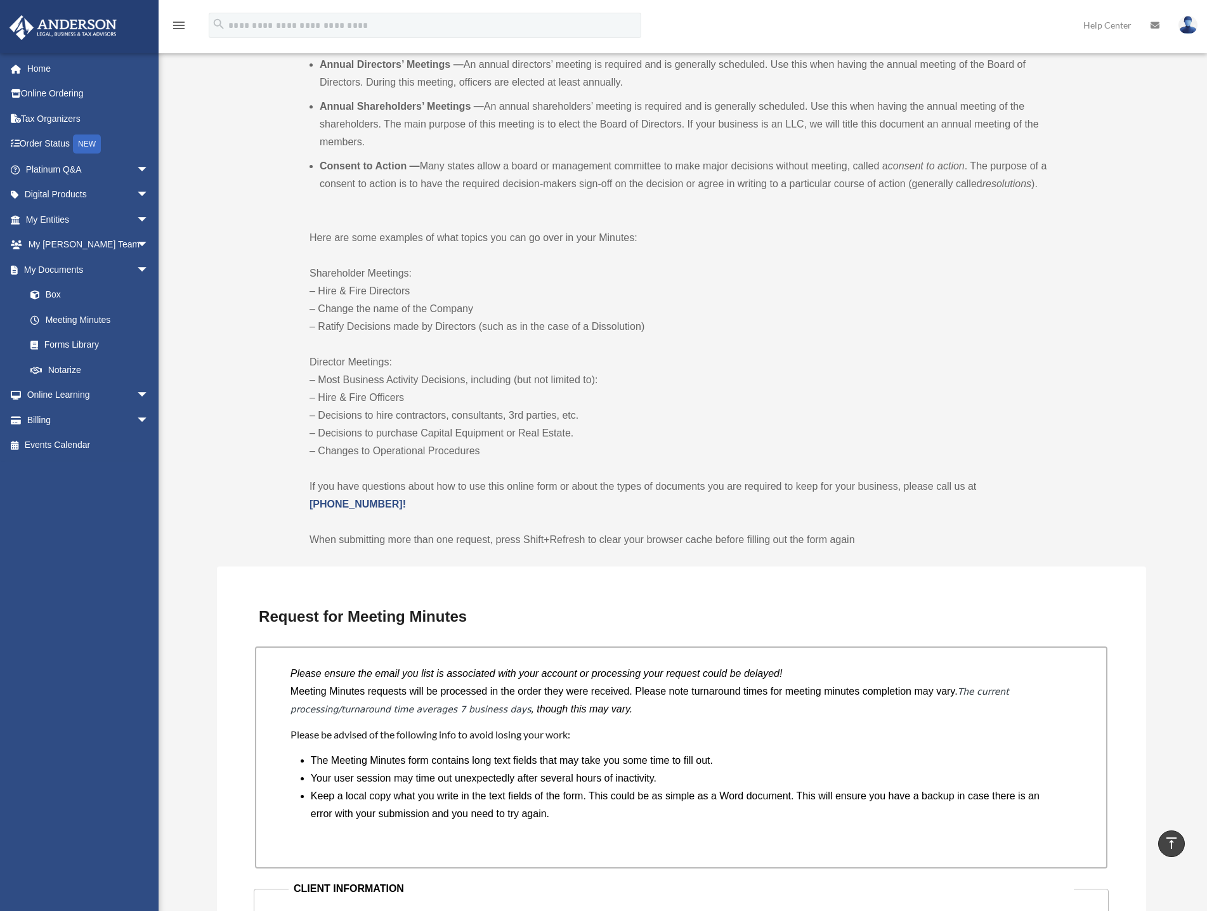 This screenshot has width=1207, height=911. What do you see at coordinates (1172, 843) in the screenshot?
I see `i: vertical_align_top` at bounding box center [1172, 843].